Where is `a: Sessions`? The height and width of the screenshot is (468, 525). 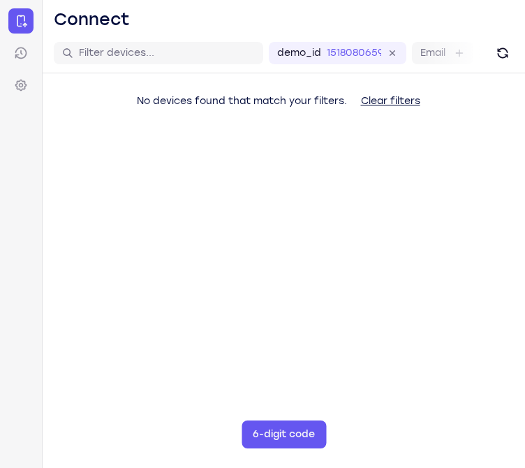 a: Sessions is located at coordinates (21, 53).